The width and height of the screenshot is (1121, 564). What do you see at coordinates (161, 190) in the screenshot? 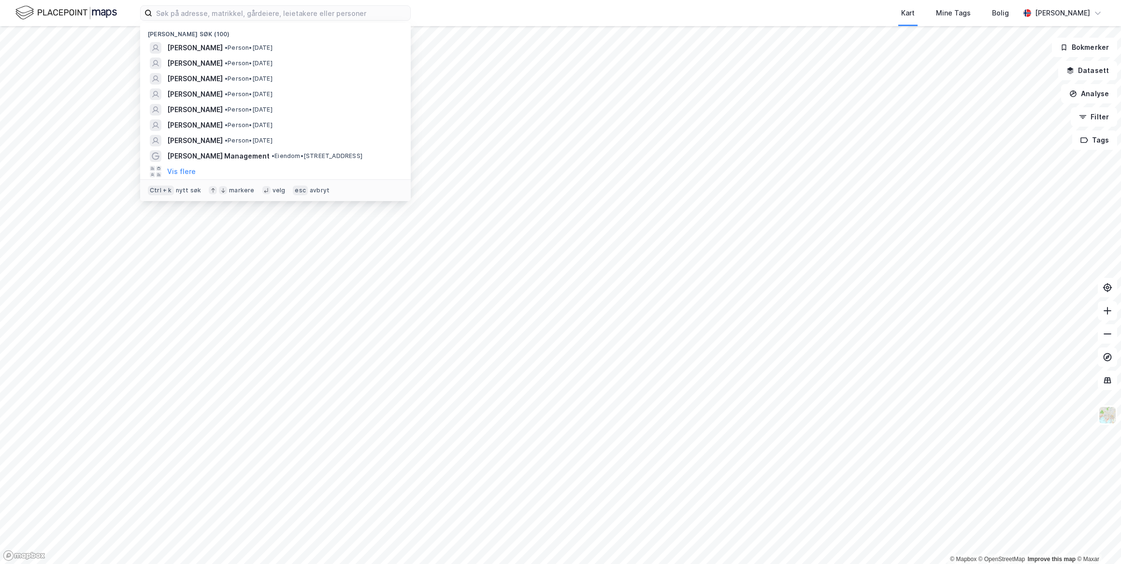
I see `div: Ctrl + k` at bounding box center [161, 190].